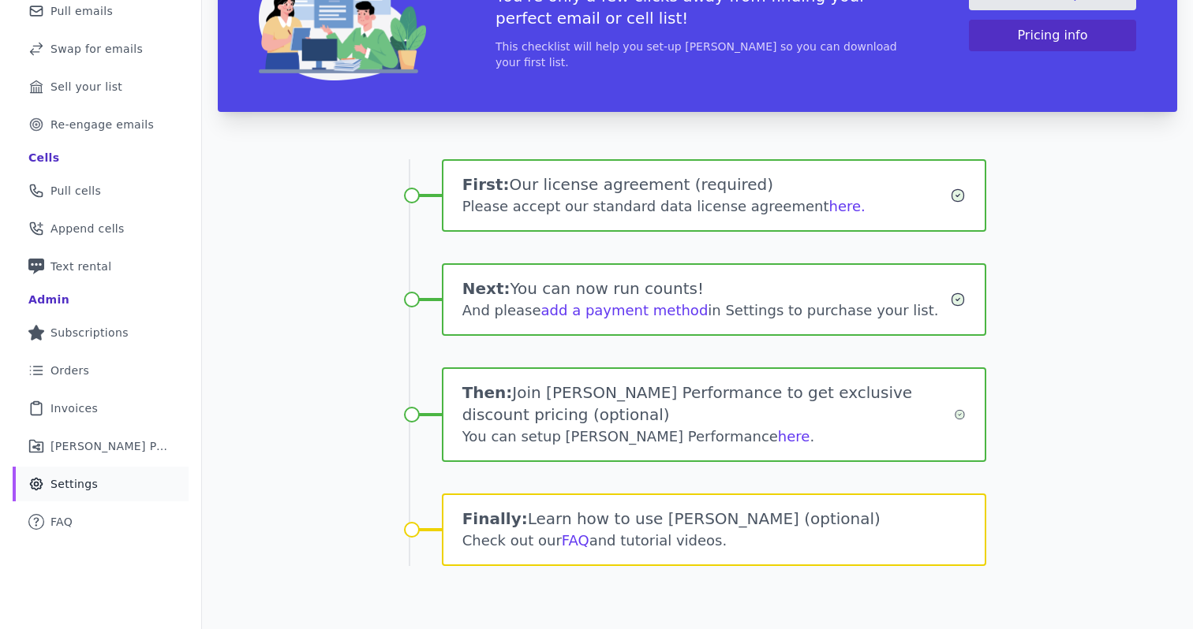 The image size is (1193, 629). Describe the element at coordinates (100, 484) in the screenshot. I see `a: Settings` at that location.